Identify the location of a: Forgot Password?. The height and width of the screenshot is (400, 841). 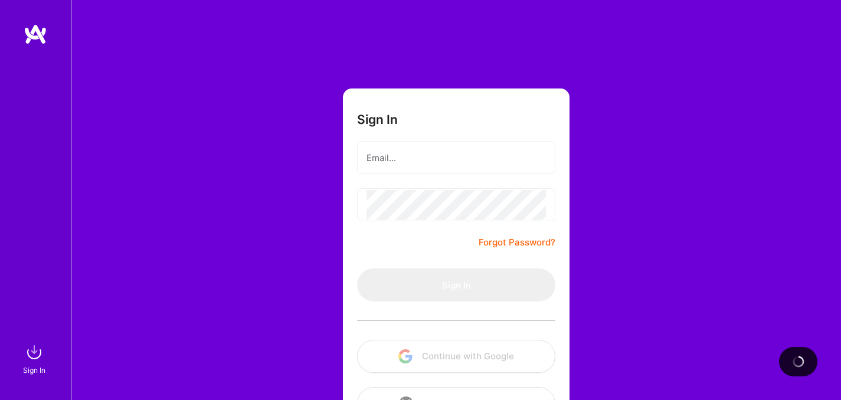
(517, 243).